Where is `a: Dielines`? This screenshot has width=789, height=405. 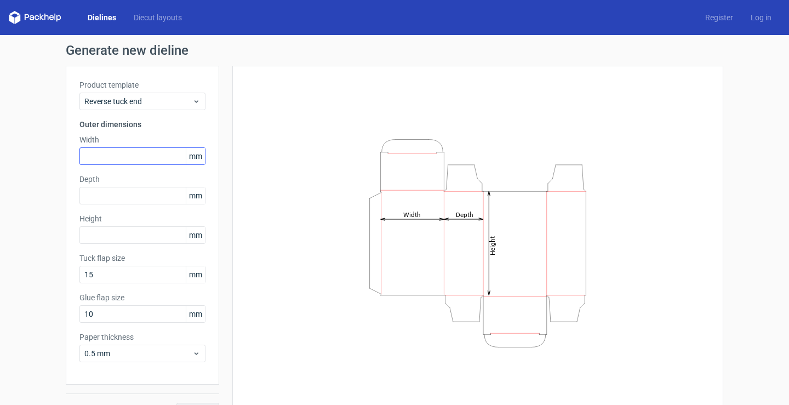 a: Dielines is located at coordinates (102, 18).